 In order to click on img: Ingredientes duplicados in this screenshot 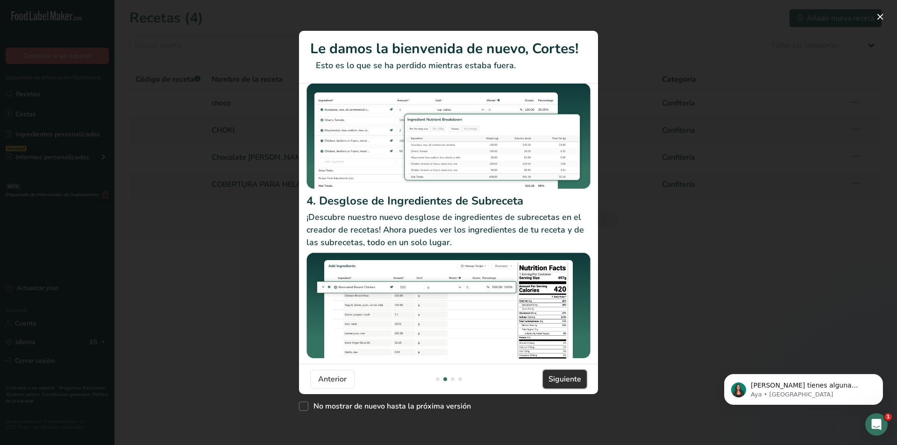, I will do `click(449, 136)`.